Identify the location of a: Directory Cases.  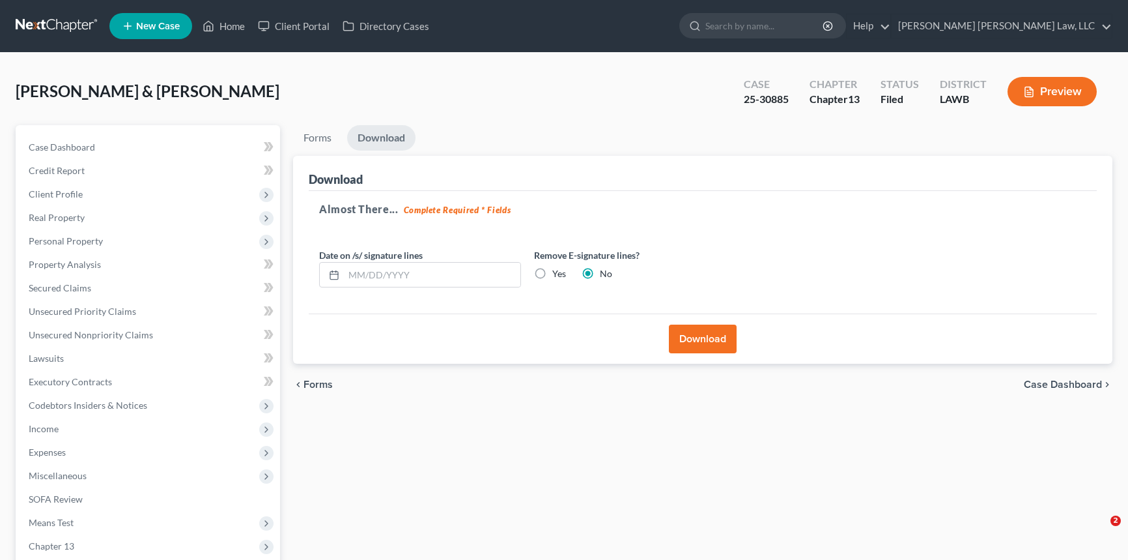
(386, 26).